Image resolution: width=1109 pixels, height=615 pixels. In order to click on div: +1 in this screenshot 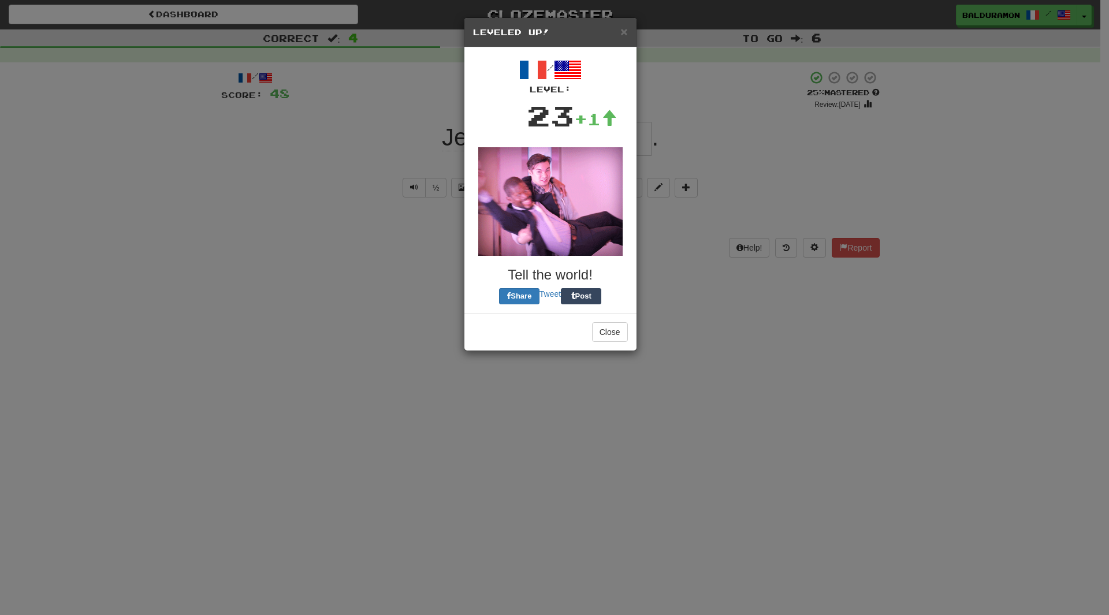, I will do `click(596, 119)`.